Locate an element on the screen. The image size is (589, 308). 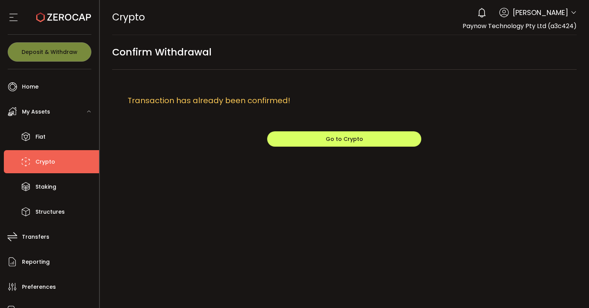
span: Transaction has already been confirmed! is located at coordinates (209, 101).